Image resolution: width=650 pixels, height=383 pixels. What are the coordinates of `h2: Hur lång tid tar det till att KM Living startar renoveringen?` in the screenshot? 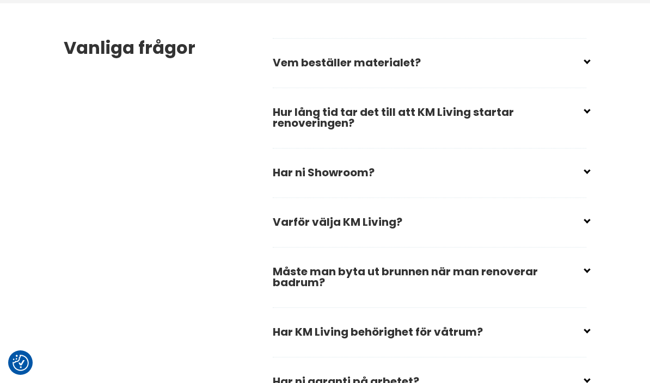 It's located at (429, 122).